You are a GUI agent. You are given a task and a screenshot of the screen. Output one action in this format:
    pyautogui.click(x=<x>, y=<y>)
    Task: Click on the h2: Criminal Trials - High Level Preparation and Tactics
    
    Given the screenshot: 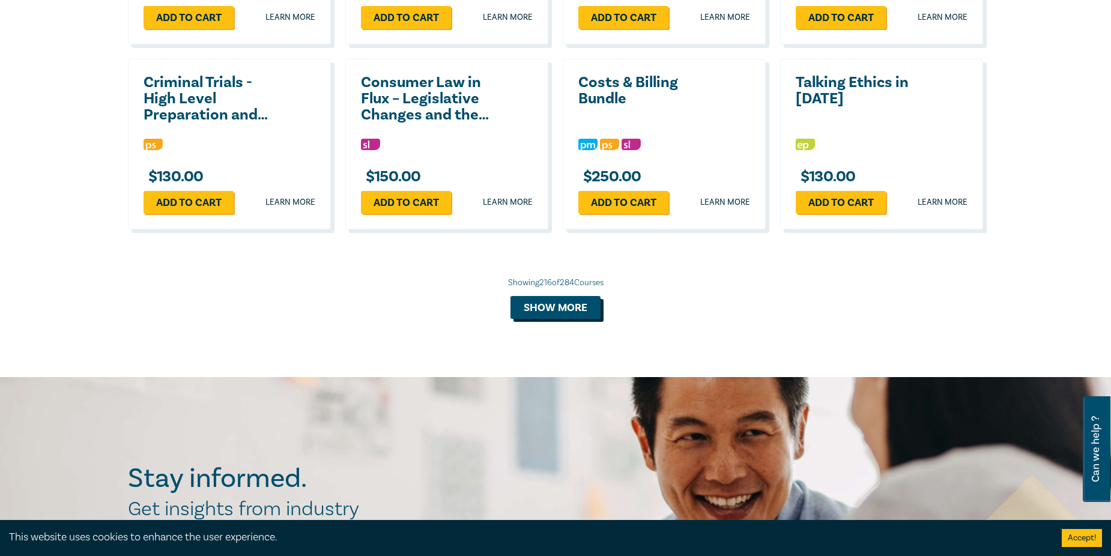 What is the action you would take?
    pyautogui.click(x=208, y=99)
    